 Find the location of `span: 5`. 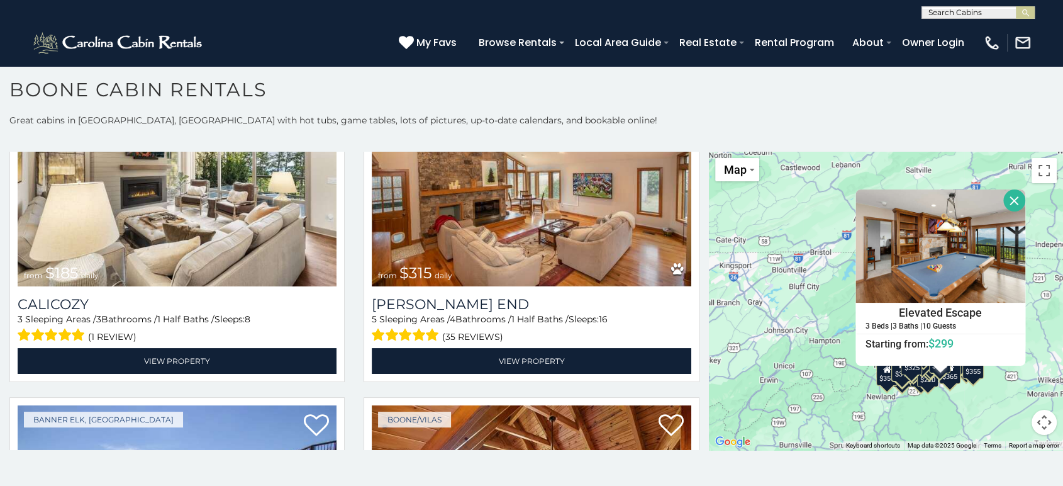

span: 5 is located at coordinates (374, 319).